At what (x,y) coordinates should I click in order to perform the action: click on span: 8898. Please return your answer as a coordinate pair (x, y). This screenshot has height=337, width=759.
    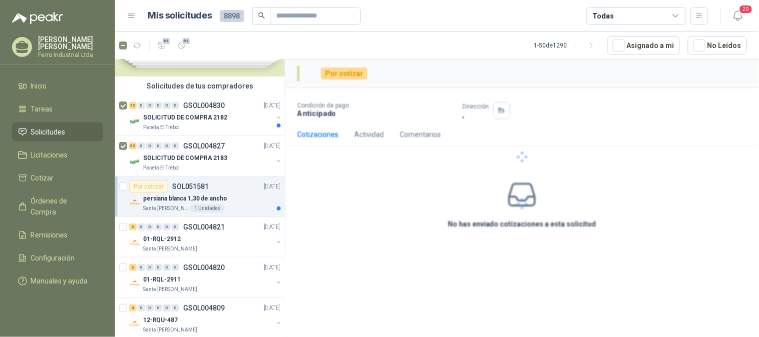
    Looking at the image, I should click on (232, 16).